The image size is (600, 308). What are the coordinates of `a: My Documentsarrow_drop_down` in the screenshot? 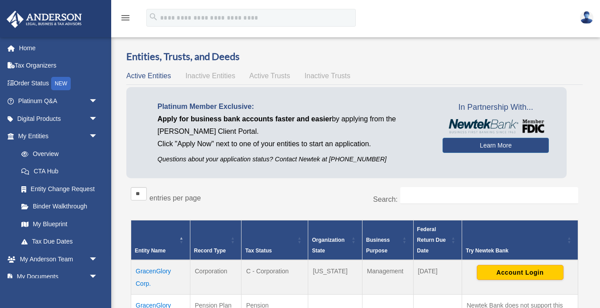 It's located at (59, 277).